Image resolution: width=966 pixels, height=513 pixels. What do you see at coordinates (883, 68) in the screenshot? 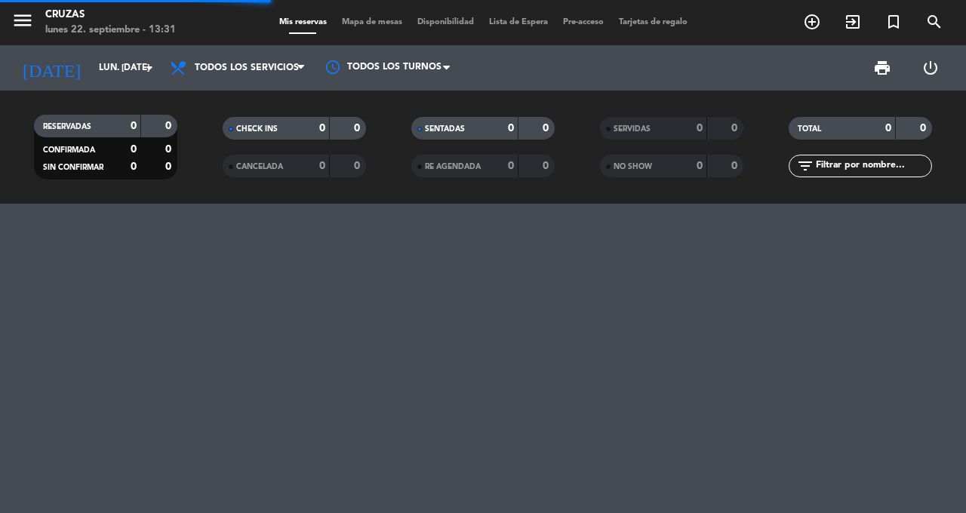
I see `span: print` at bounding box center [883, 68].